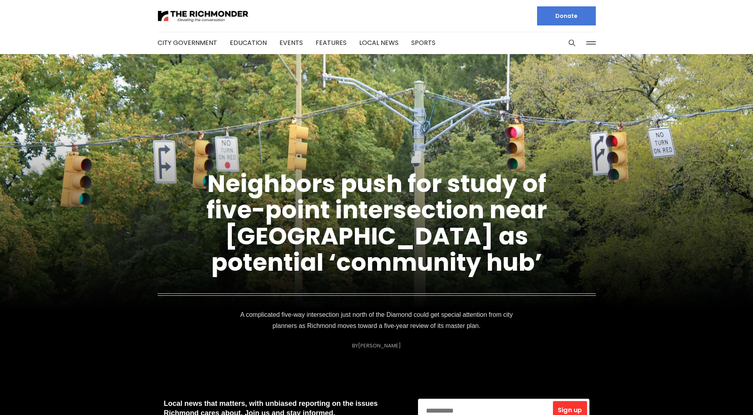 This screenshot has width=753, height=415. What do you see at coordinates (248, 42) in the screenshot?
I see `a: Education` at bounding box center [248, 42].